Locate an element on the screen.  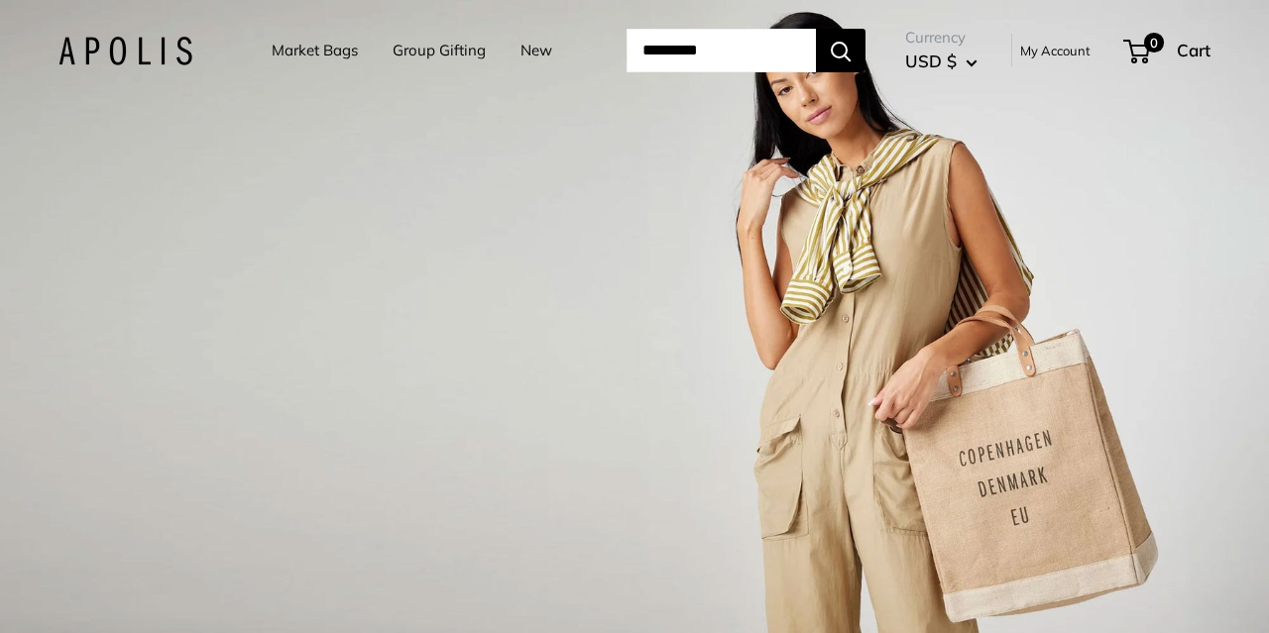
input: Search... is located at coordinates (721, 51).